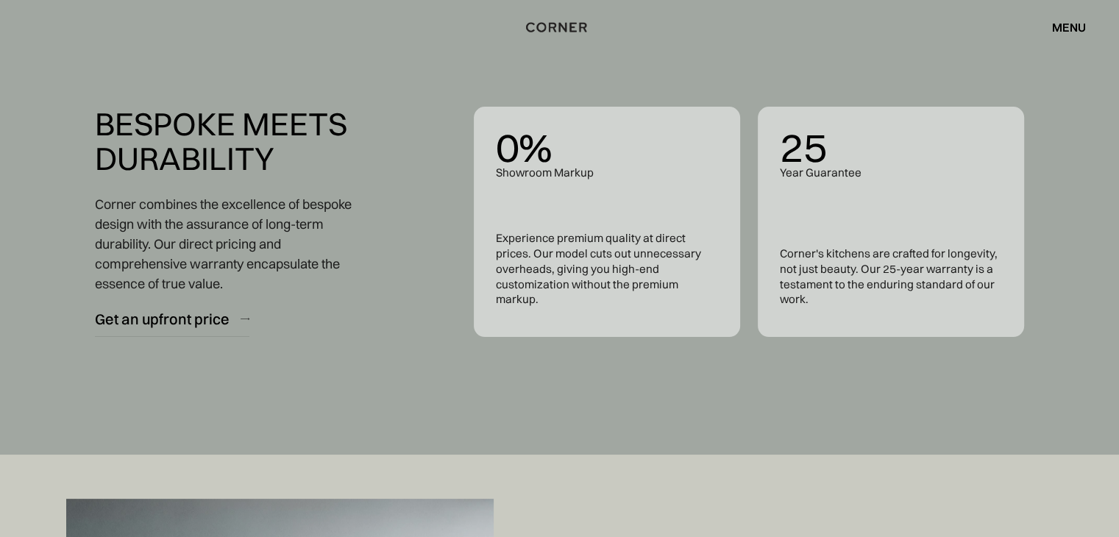 This screenshot has width=1119, height=537. What do you see at coordinates (607, 173) in the screenshot?
I see `p: Showroom Markup` at bounding box center [607, 173].